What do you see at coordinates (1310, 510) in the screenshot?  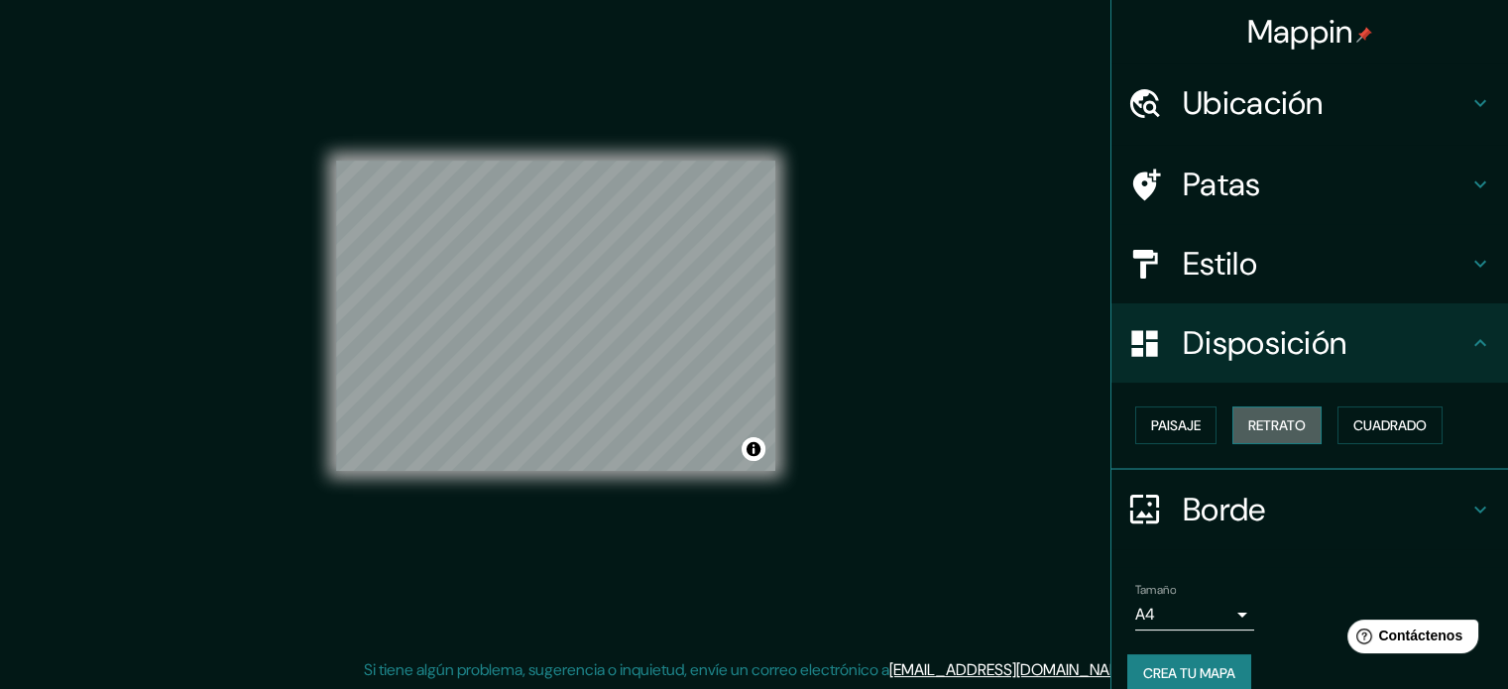 I see `div: Borde` at bounding box center [1310, 510].